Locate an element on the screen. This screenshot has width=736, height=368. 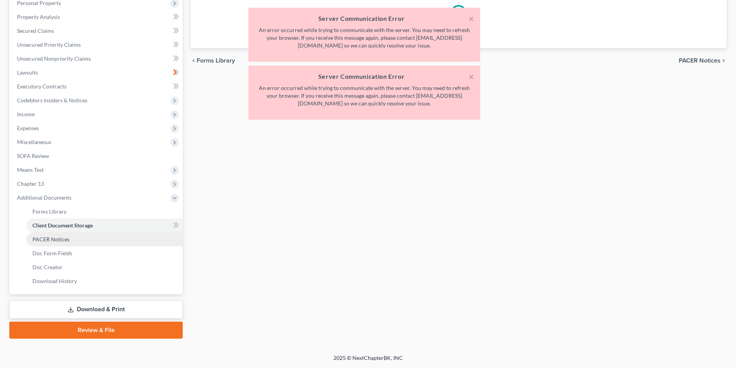
span: PACER Notices is located at coordinates (51, 239).